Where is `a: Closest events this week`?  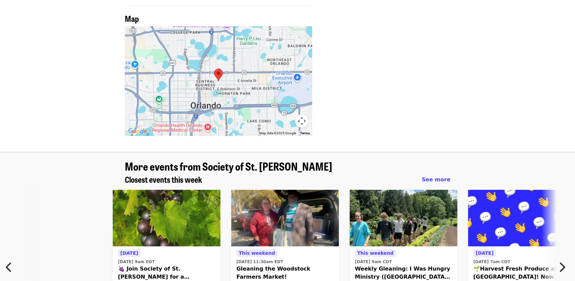 a: Closest events this week is located at coordinates (163, 179).